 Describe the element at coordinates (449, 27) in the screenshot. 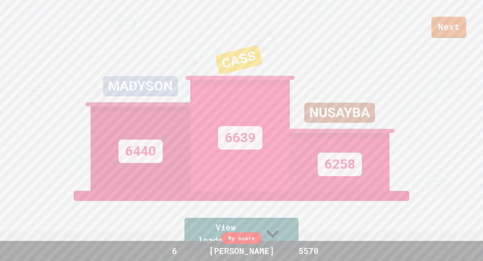

I see `a: Next` at that location.